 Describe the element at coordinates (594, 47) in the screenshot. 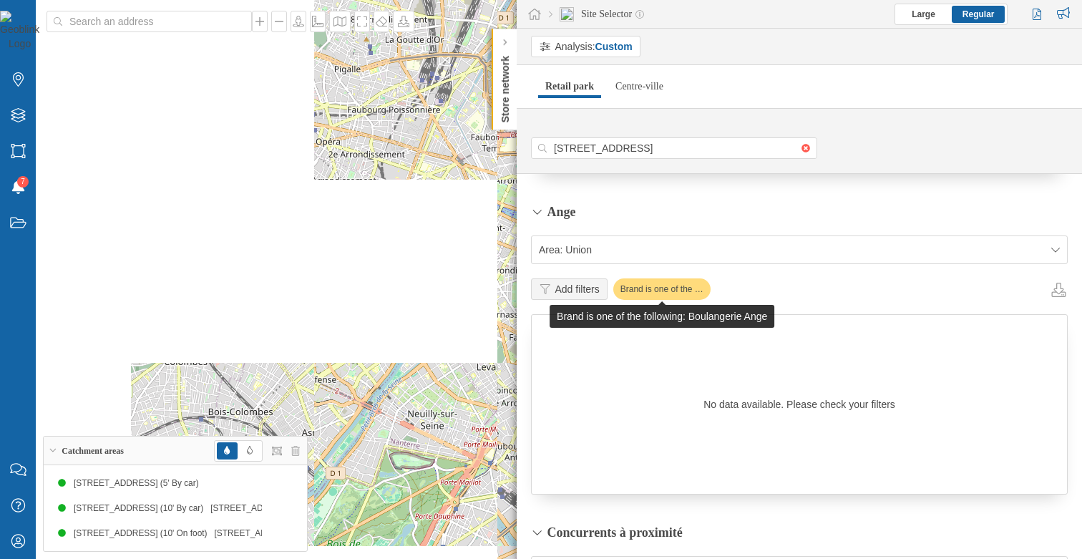

I see `div: Analysis:` at that location.